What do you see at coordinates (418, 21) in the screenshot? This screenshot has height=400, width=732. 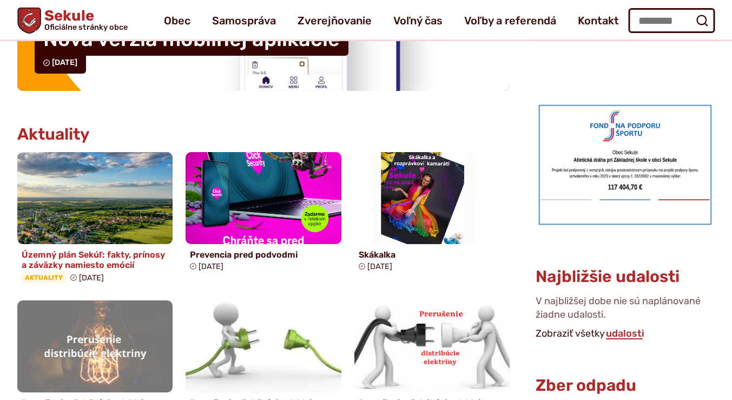 I see `span: Voľný čas` at bounding box center [418, 21].